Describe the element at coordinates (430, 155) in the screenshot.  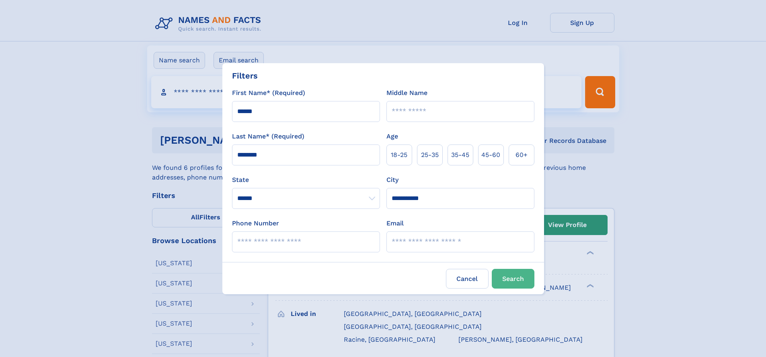
I see `span: 25‑35` at that location.